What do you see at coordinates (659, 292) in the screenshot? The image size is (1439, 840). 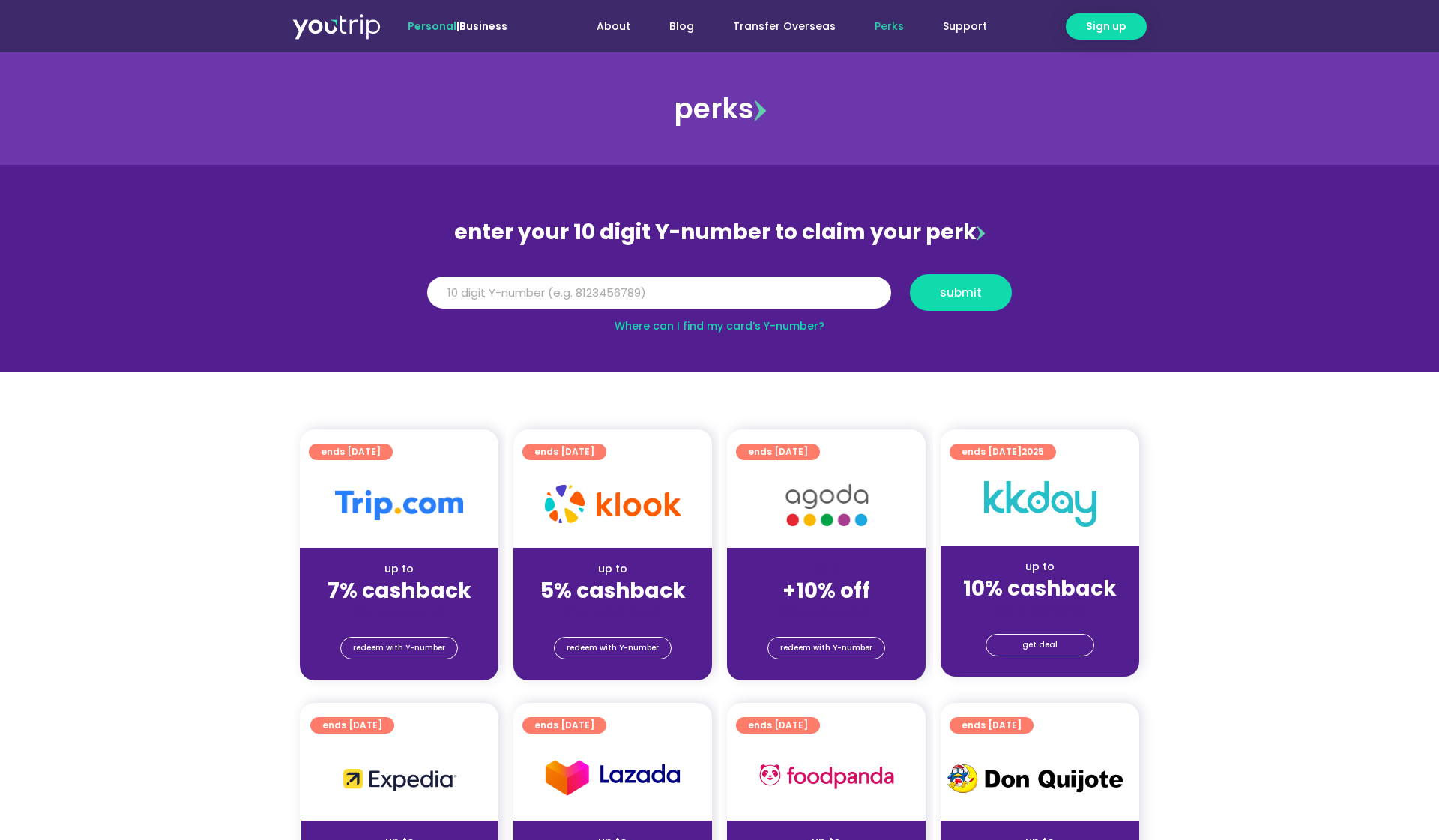 I see `input: 10 digit Y-number (e.g. 8123456789)` at bounding box center [659, 292].